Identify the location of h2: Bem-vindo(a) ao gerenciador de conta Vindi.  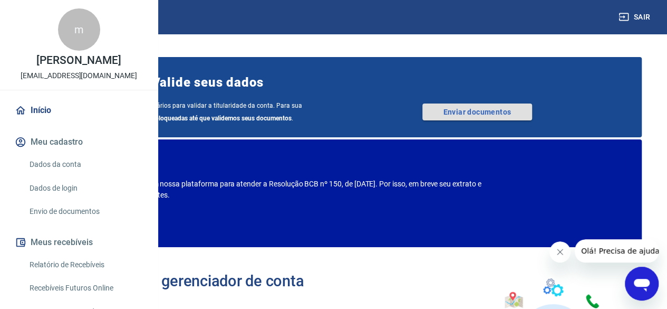
(190, 289).